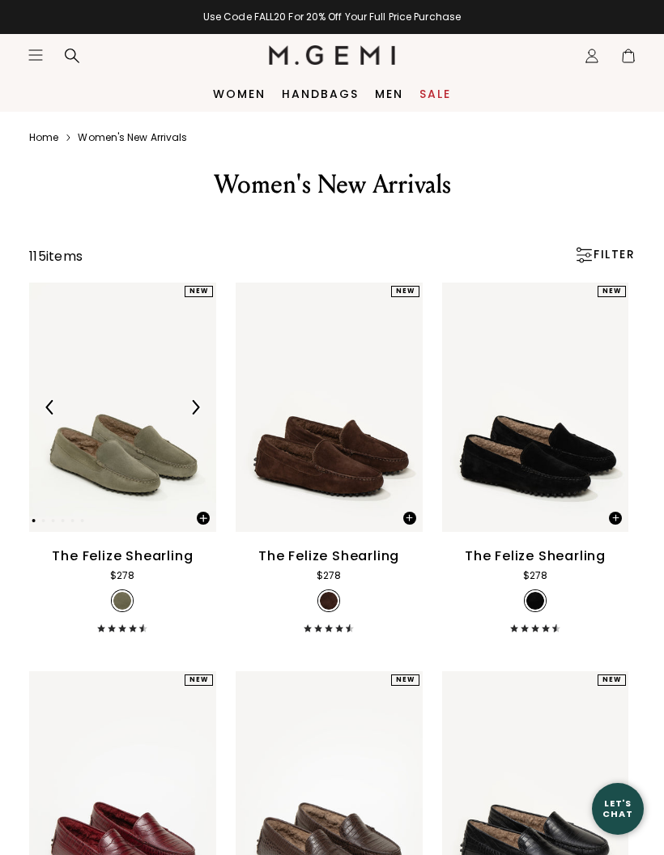  Describe the element at coordinates (535, 601) in the screenshot. I see `img: v_12456_SWATCH_50x.jpg` at that location.